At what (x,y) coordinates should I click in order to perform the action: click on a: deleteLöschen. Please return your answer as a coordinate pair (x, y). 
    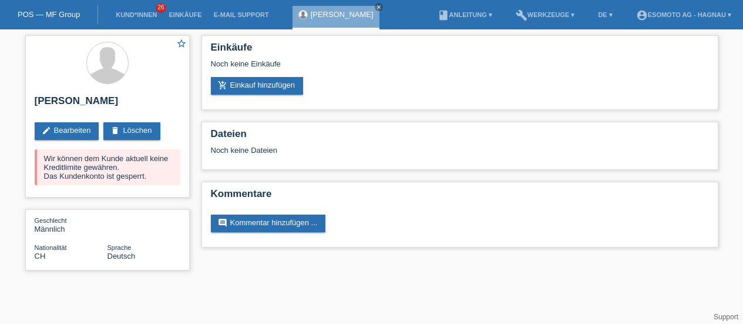
    Looking at the image, I should click on (132, 131).